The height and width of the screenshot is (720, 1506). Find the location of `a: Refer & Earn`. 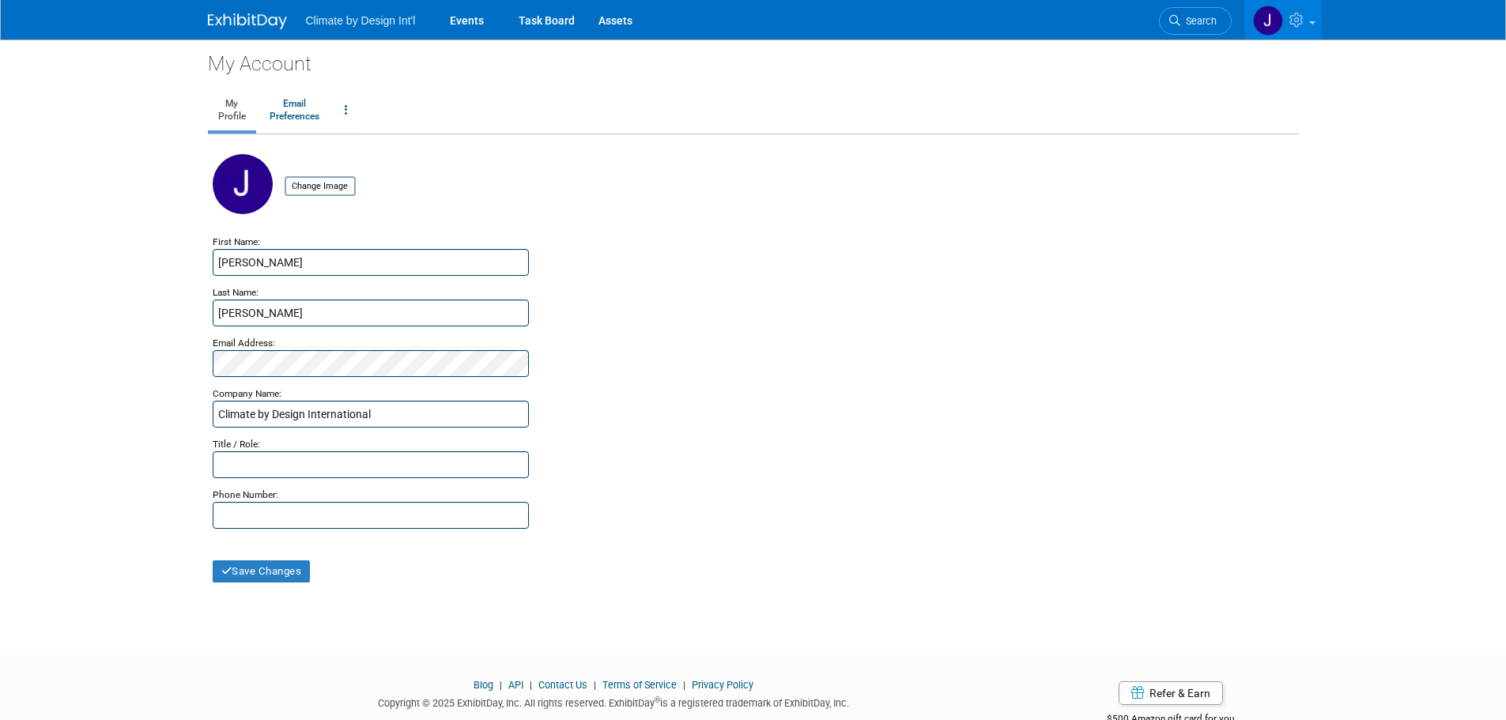

a: Refer & Earn is located at coordinates (1171, 693).